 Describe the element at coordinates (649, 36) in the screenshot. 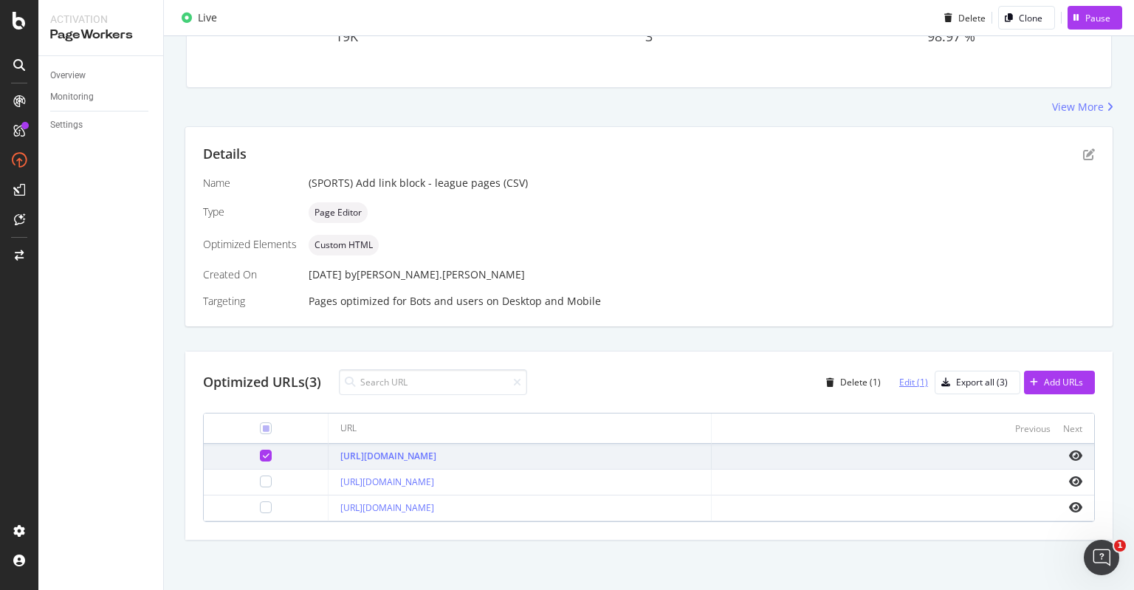

I see `span: 3` at that location.